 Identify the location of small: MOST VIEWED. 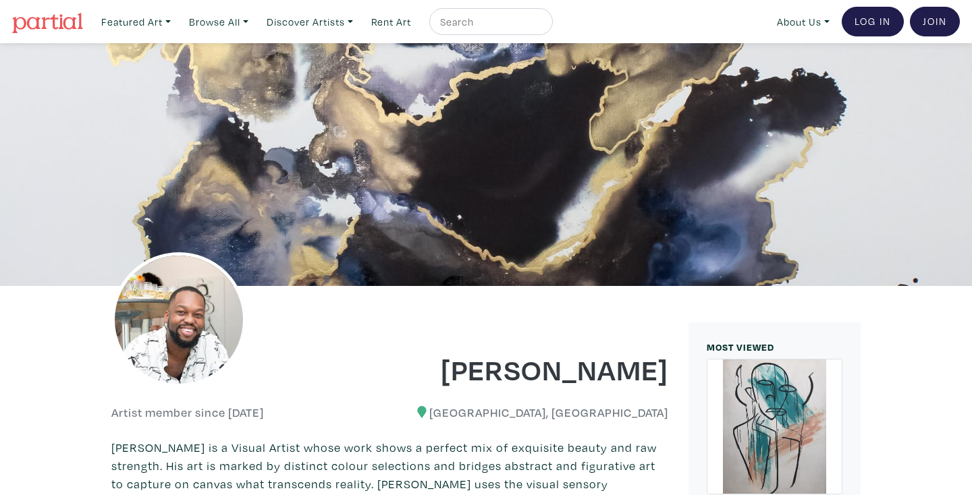
(740, 347).